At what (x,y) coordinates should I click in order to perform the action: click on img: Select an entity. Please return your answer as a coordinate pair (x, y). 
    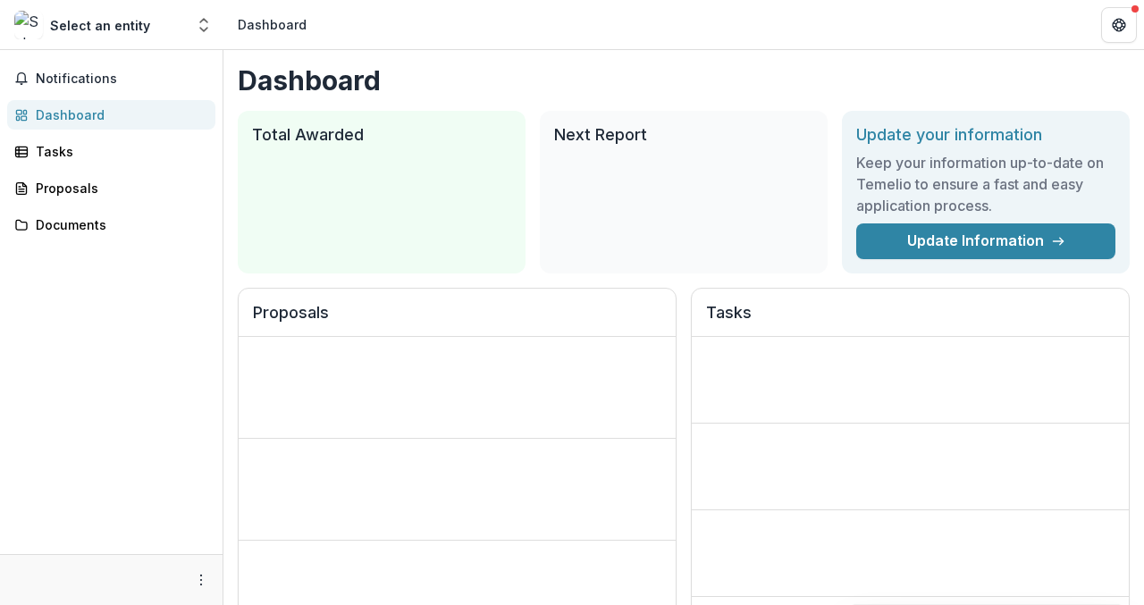
    Looking at the image, I should click on (29, 25).